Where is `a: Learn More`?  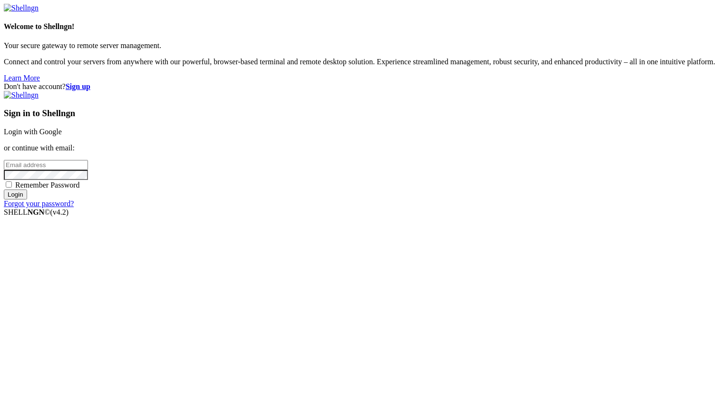 a: Learn More is located at coordinates (22, 78).